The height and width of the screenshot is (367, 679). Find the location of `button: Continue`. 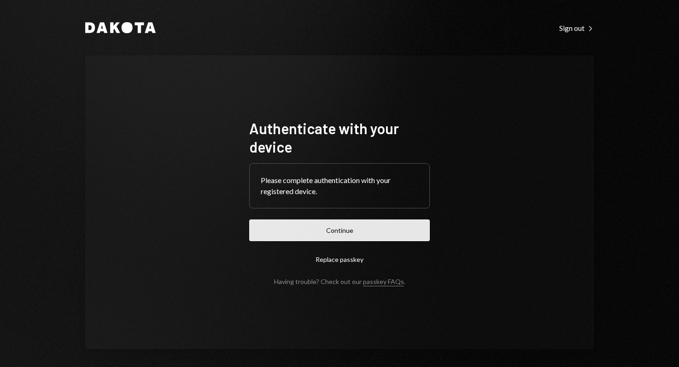

button: Continue is located at coordinates (340, 230).